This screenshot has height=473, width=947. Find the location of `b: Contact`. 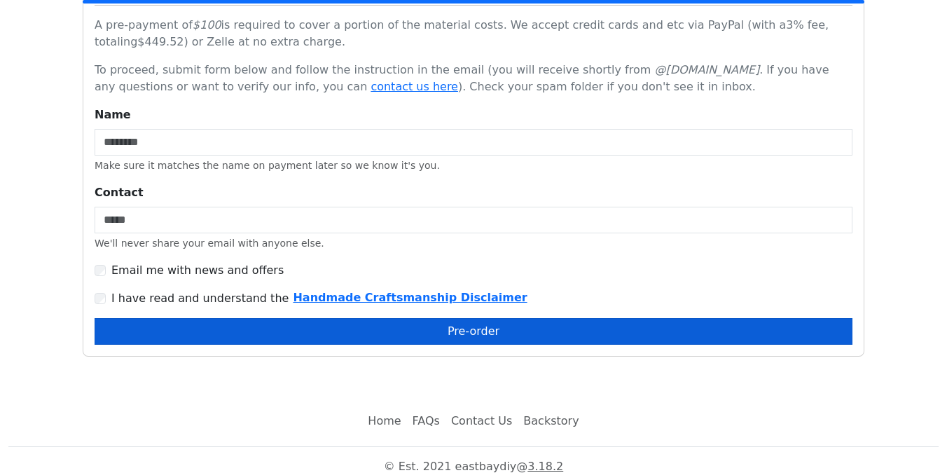

b: Contact is located at coordinates (119, 192).